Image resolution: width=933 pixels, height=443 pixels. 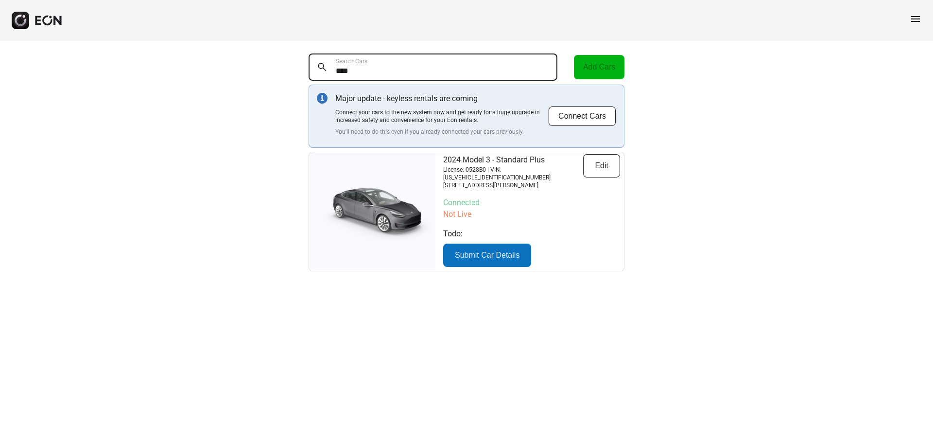 What do you see at coordinates (582, 116) in the screenshot?
I see `button: Connect Cars` at bounding box center [582, 116].